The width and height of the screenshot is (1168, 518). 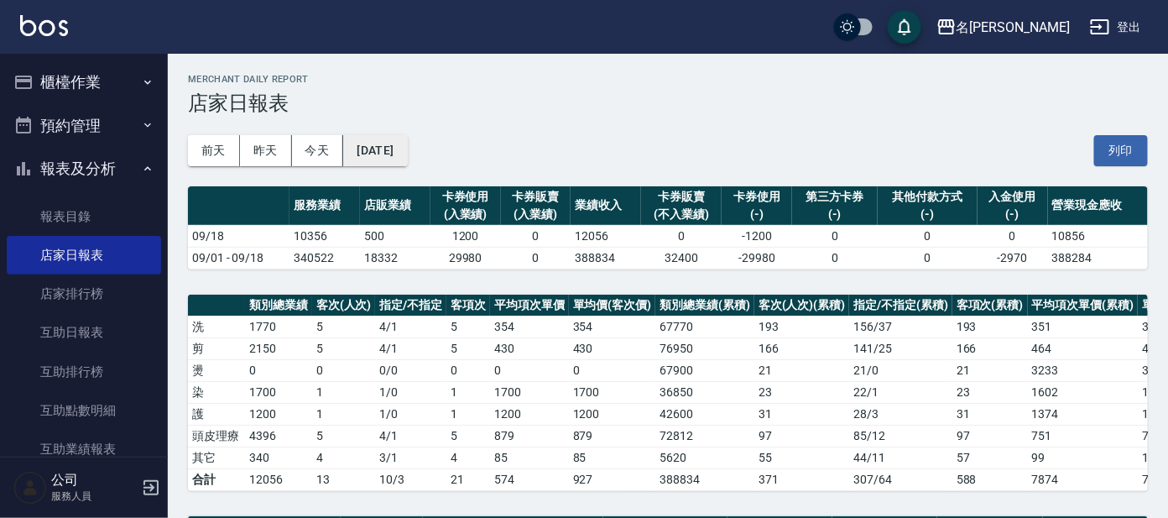 What do you see at coordinates (1084, 306) in the screenshot?
I see `th: 平均項次單價(累積)` at bounding box center [1084, 306].